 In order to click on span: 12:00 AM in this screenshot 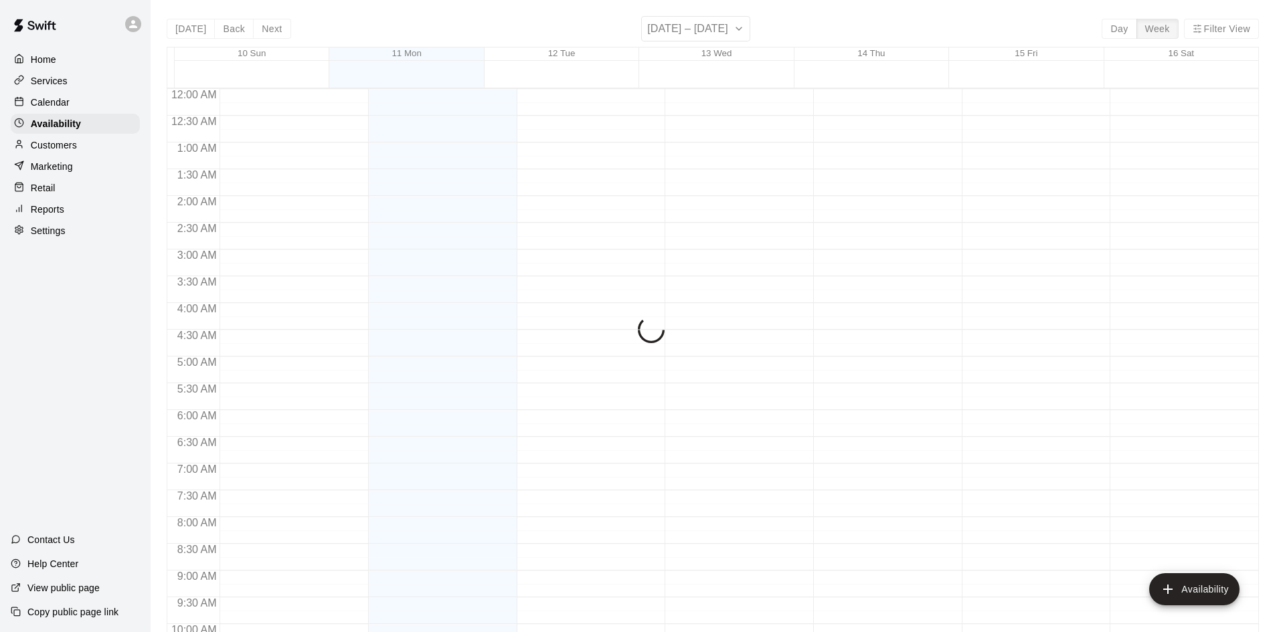, I will do `click(194, 94)`.